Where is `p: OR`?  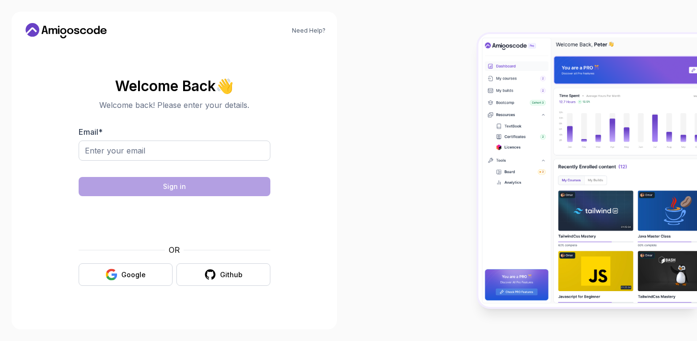
p: OR is located at coordinates (174, 250).